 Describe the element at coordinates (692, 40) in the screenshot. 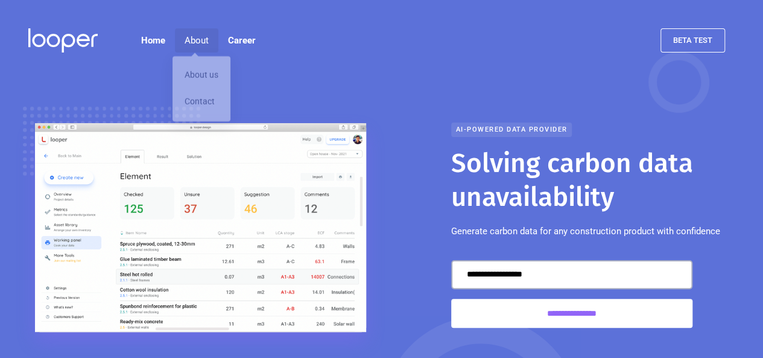

I see `a: beta test` at that location.